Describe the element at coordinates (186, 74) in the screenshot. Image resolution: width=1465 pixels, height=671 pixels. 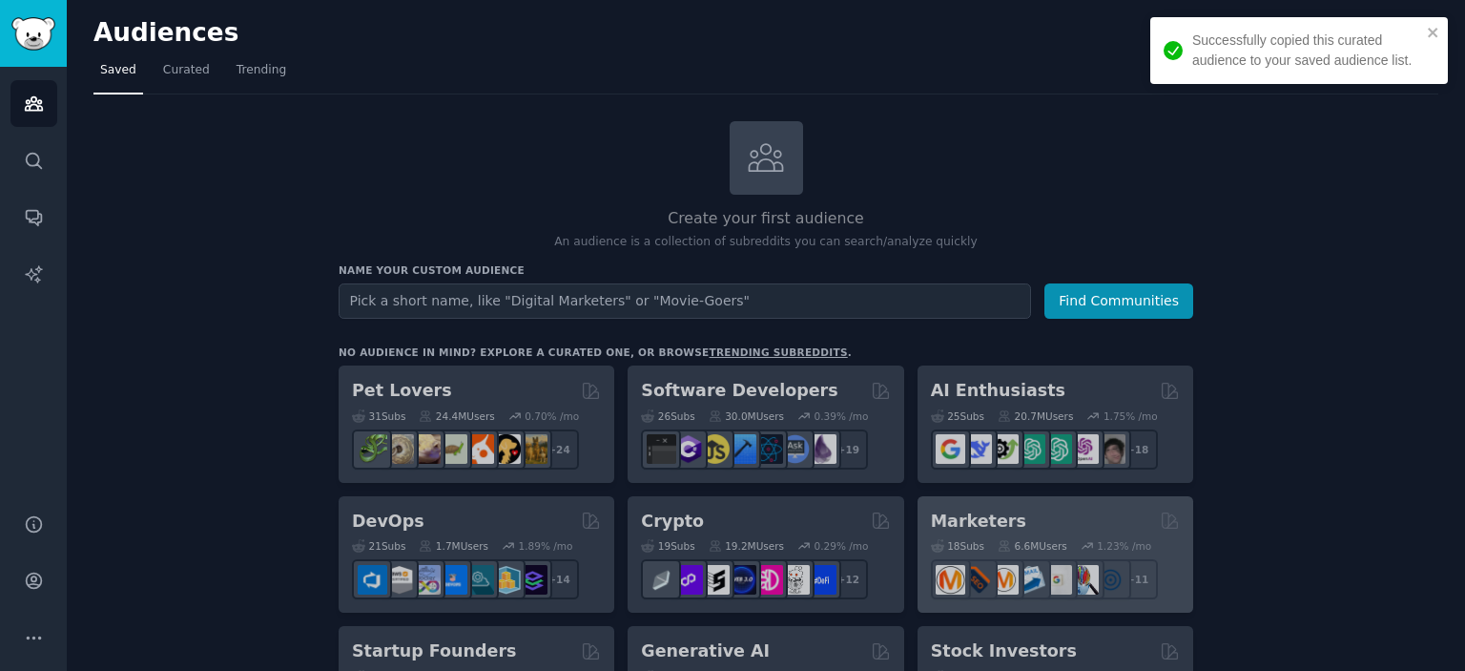
I see `a: Curated` at that location.